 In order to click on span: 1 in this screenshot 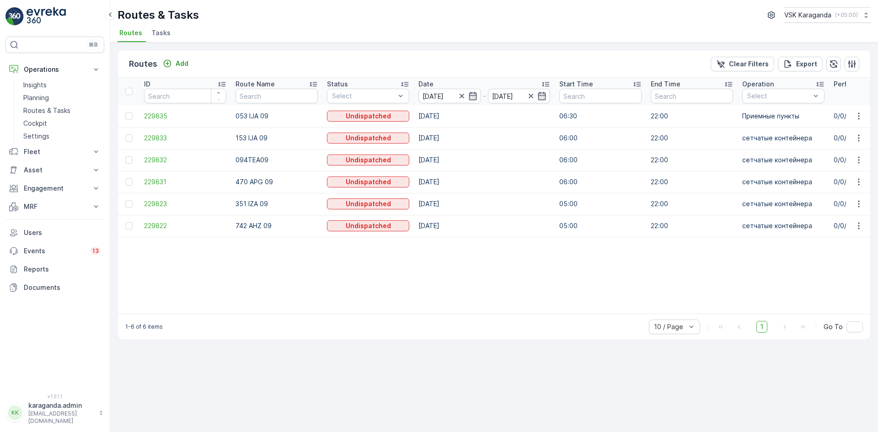, I will do `click(762, 327)`.